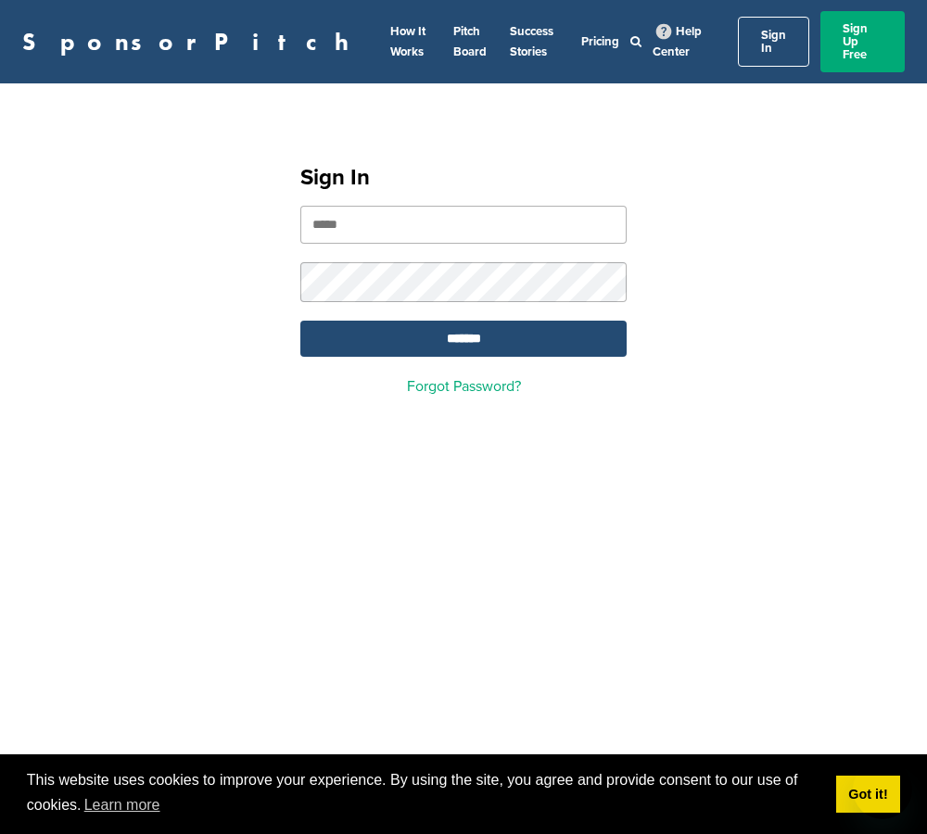 The height and width of the screenshot is (834, 927). I want to click on h1: Sign In, so click(463, 178).